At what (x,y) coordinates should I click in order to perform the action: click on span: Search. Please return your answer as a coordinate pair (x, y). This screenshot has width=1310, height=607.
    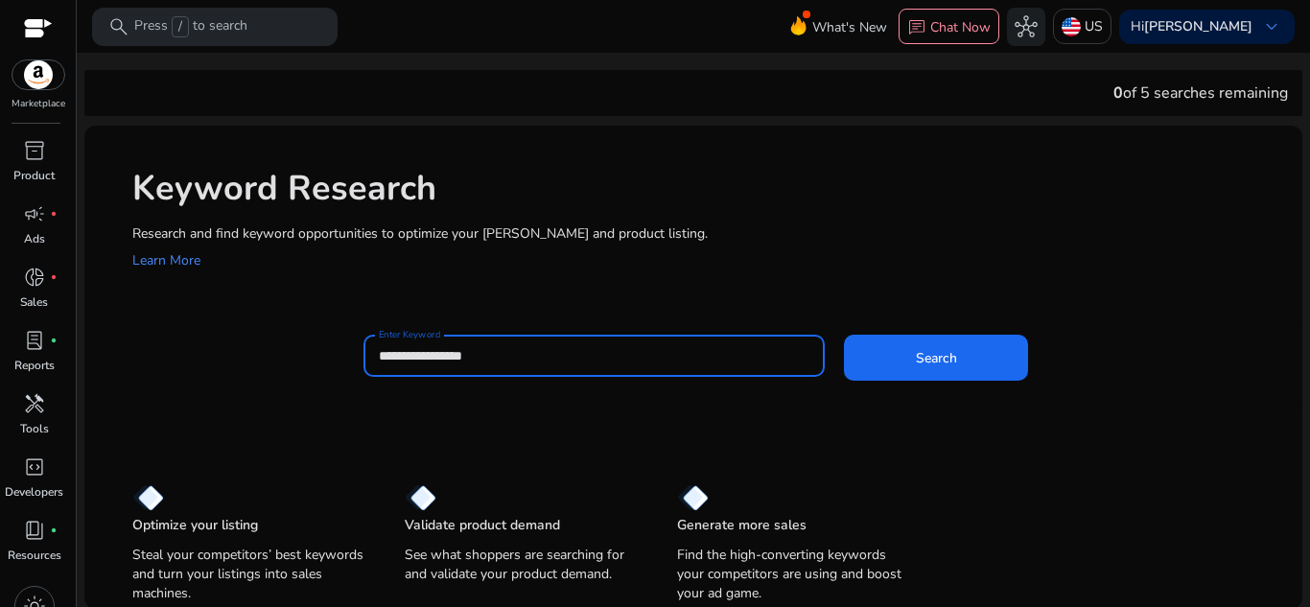
    Looking at the image, I should click on (936, 358).